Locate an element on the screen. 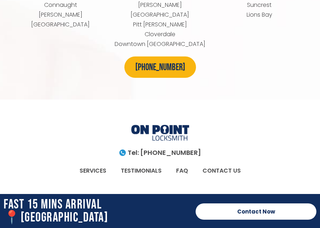 The height and width of the screenshot is (228, 320). nav: Menu is located at coordinates (160, 171).